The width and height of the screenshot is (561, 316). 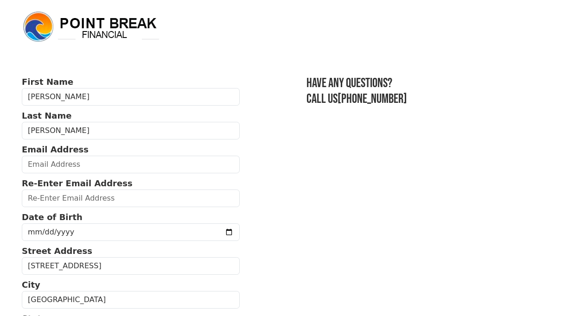 What do you see at coordinates (131, 266) in the screenshot?
I see `input: Street Address` at bounding box center [131, 266].